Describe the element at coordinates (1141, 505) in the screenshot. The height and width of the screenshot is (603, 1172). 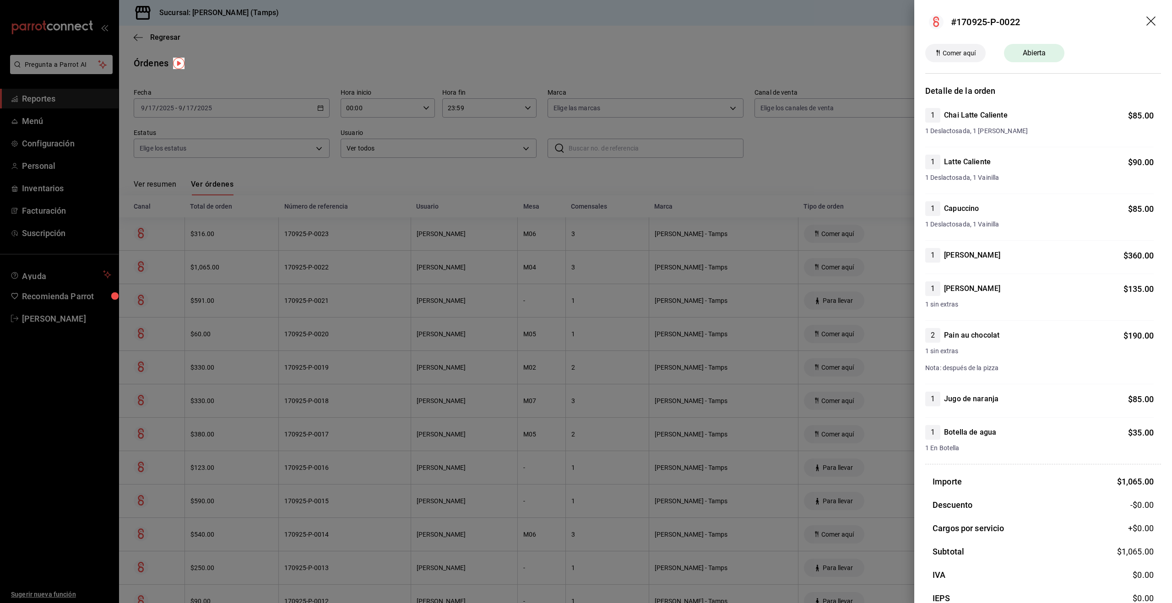
I see `span: -$0.00` at that location.